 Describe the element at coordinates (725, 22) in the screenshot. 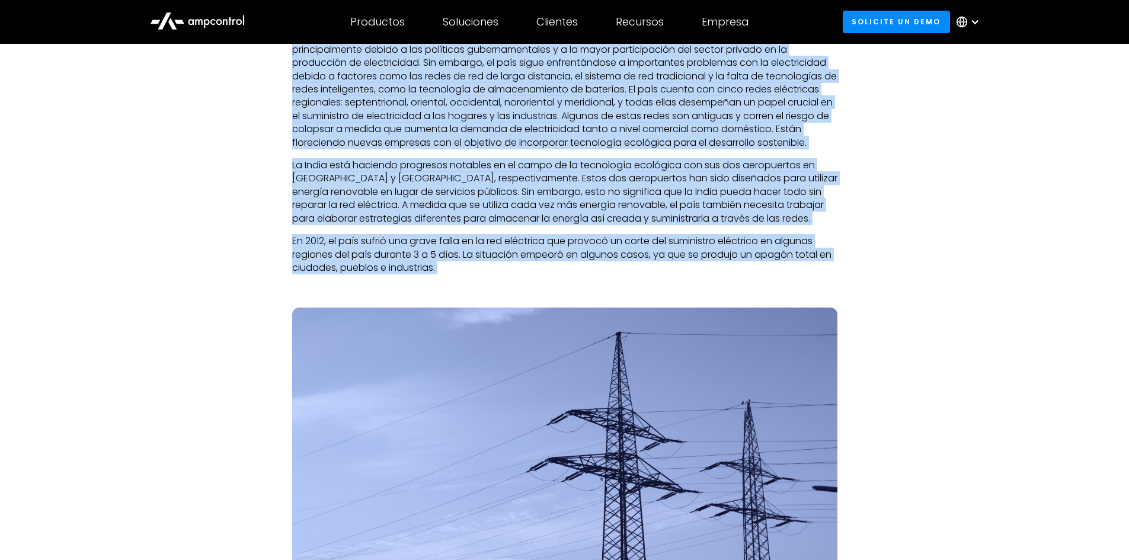

I see `div: Empresa` at that location.